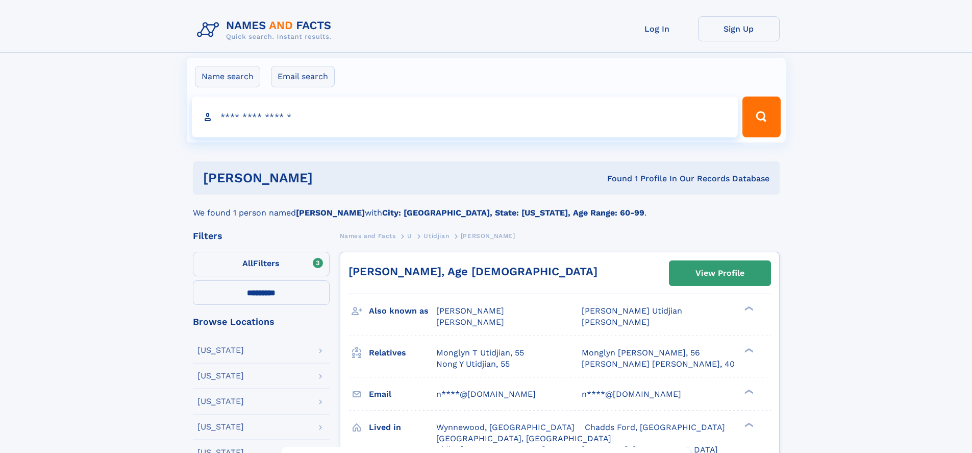 The width and height of the screenshot is (972, 453). Describe the element at coordinates (410, 236) in the screenshot. I see `span: U` at that location.